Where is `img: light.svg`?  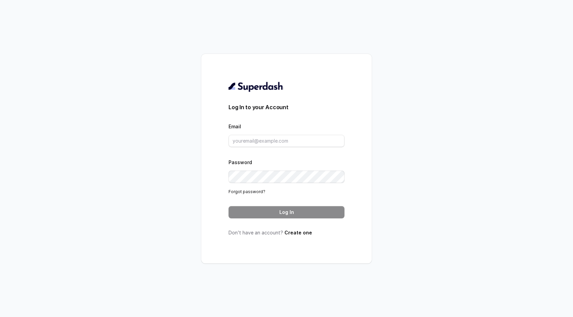 img: light.svg is located at coordinates (256, 87).